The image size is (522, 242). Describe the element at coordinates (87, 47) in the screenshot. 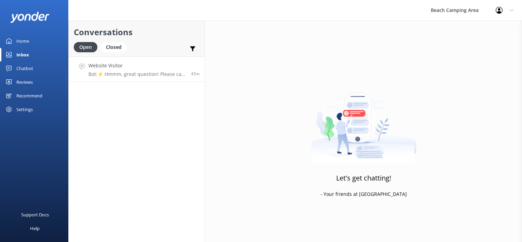

I see `a: Open` at that location.